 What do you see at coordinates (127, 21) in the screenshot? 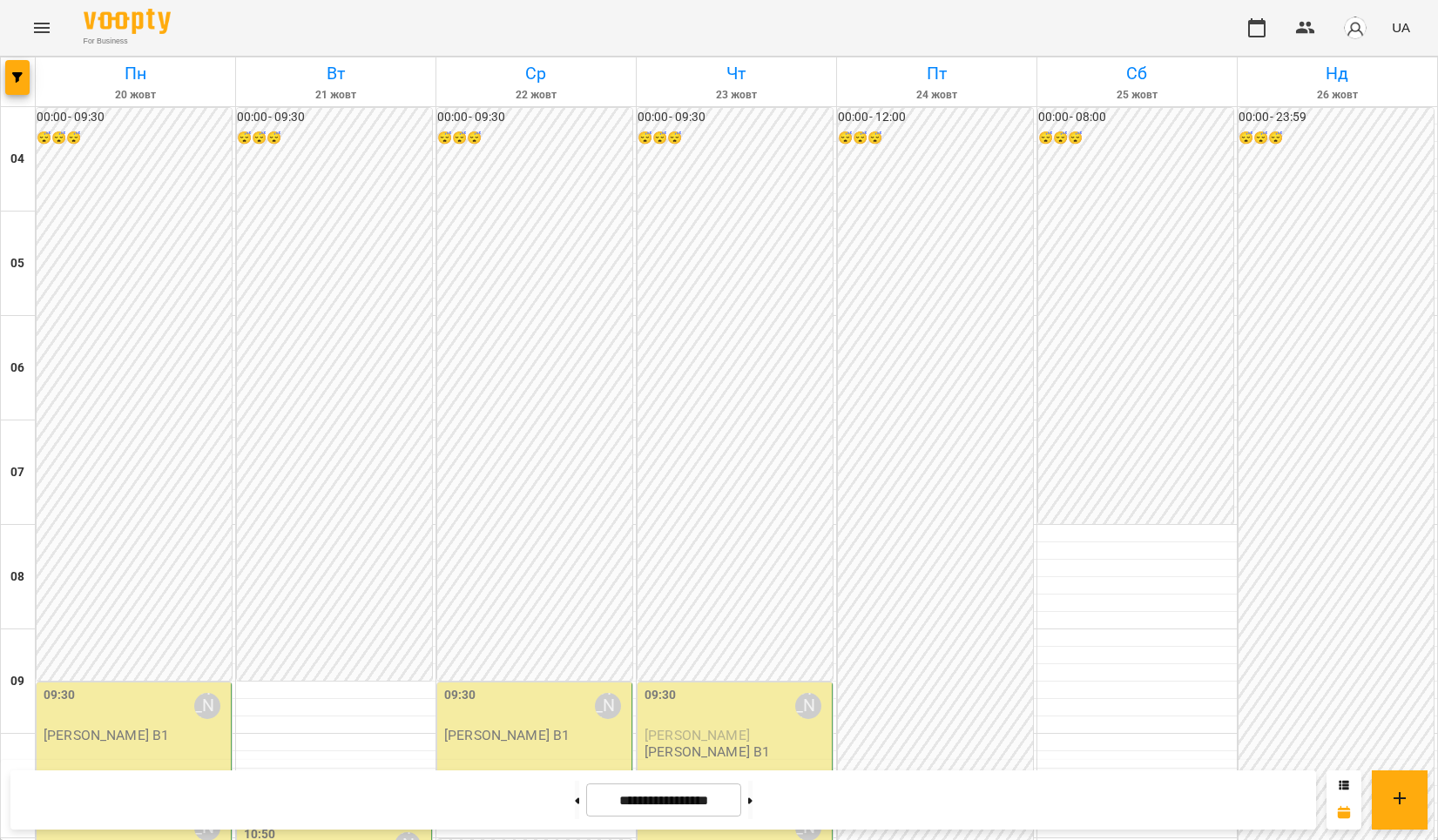
I see `img: Voopty Logo` at bounding box center [127, 21].